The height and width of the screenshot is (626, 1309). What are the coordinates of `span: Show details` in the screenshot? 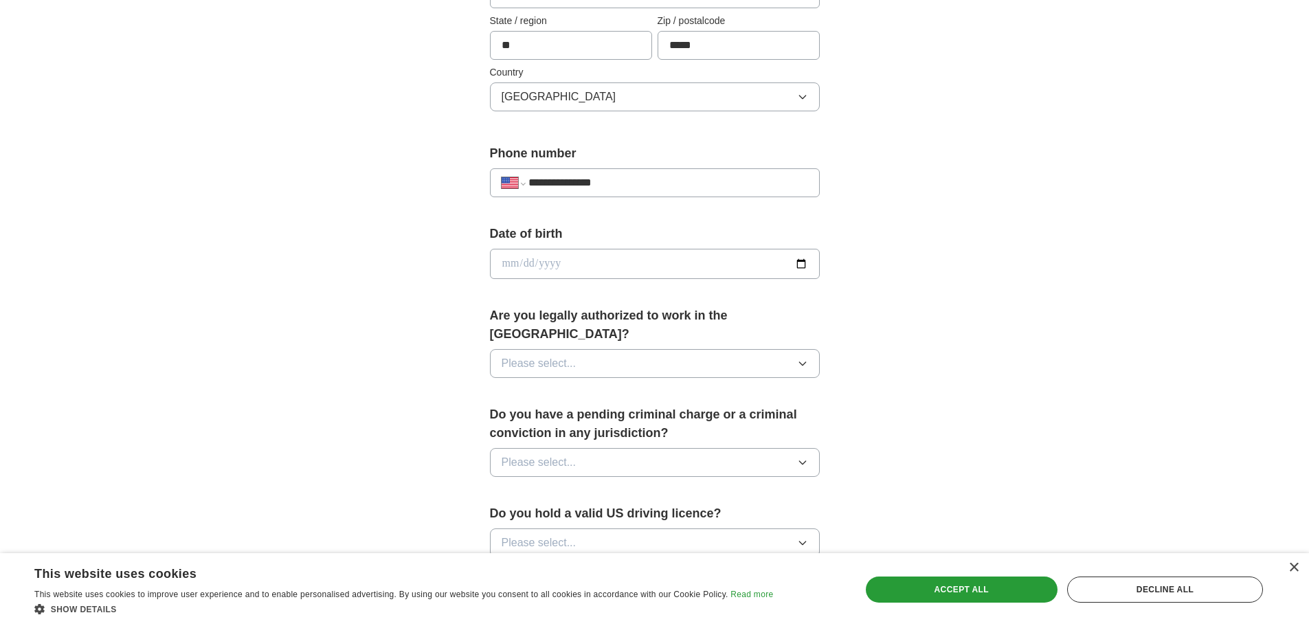 It's located at (84, 609).